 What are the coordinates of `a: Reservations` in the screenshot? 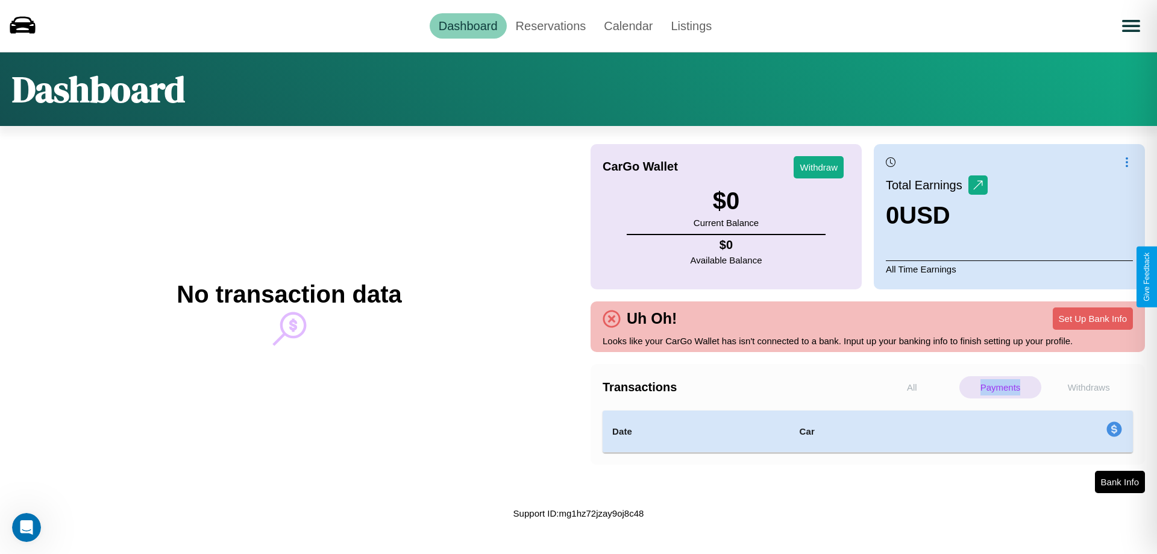 It's located at (551, 26).